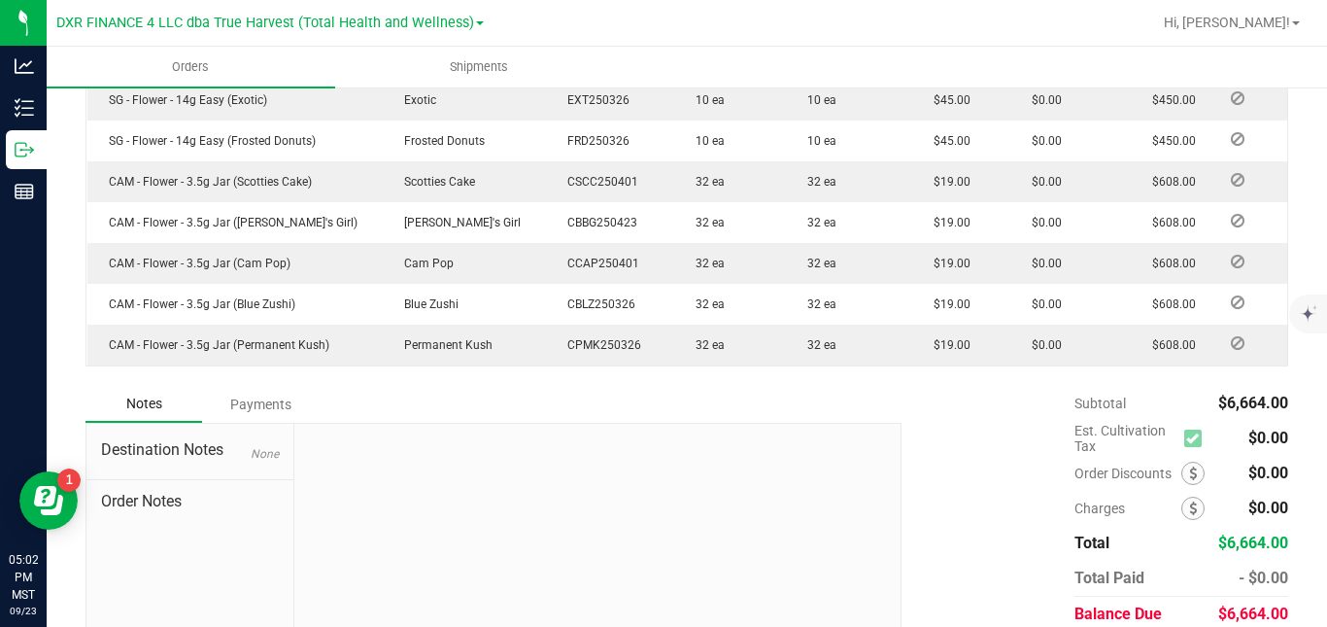  I want to click on span: FRD250326, so click(594, 141).